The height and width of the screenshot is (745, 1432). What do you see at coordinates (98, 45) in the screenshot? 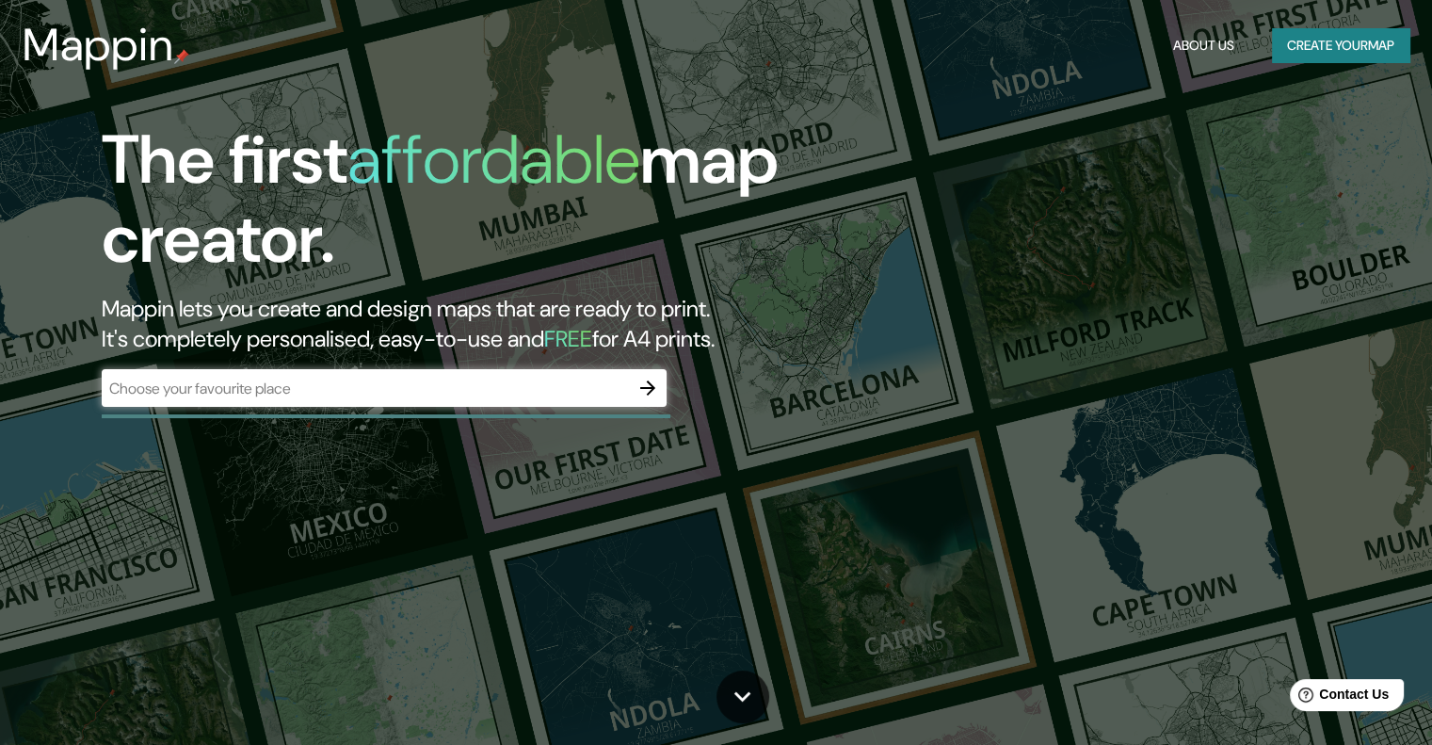
I see `h3: Mappin` at bounding box center [98, 45].